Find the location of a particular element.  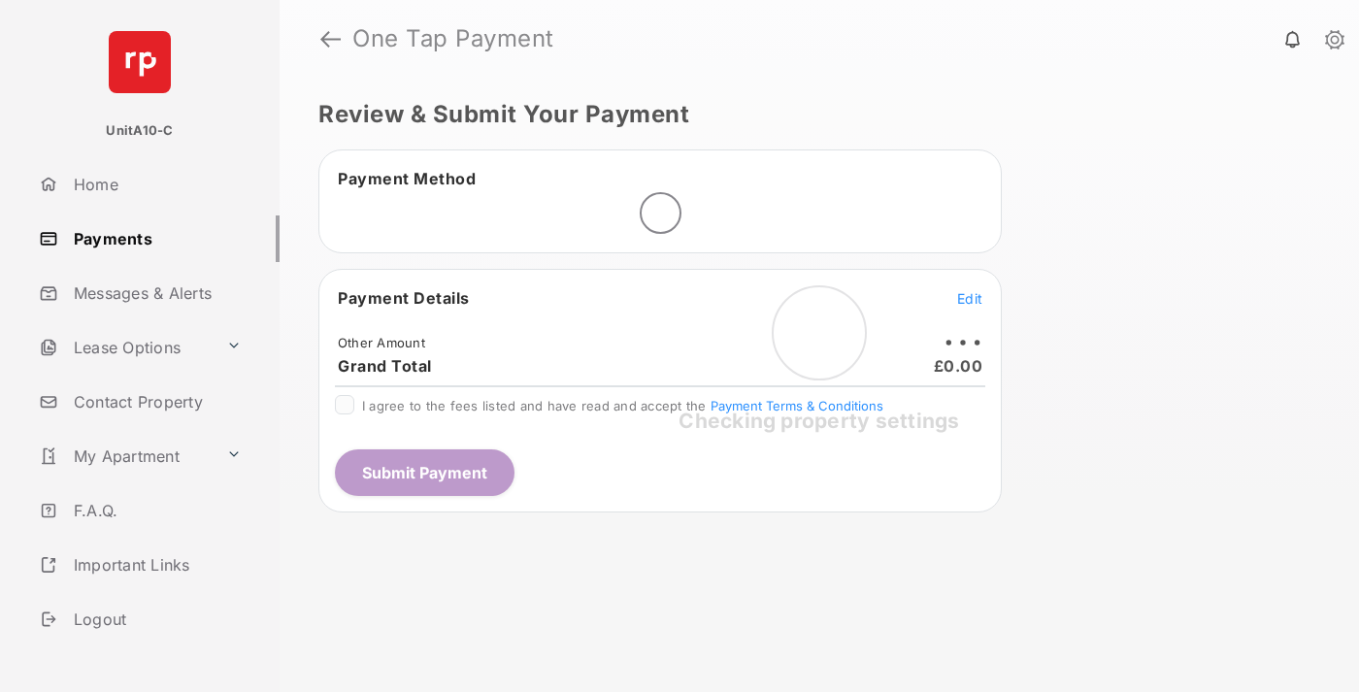

a: Important Links is located at coordinates (140, 565).